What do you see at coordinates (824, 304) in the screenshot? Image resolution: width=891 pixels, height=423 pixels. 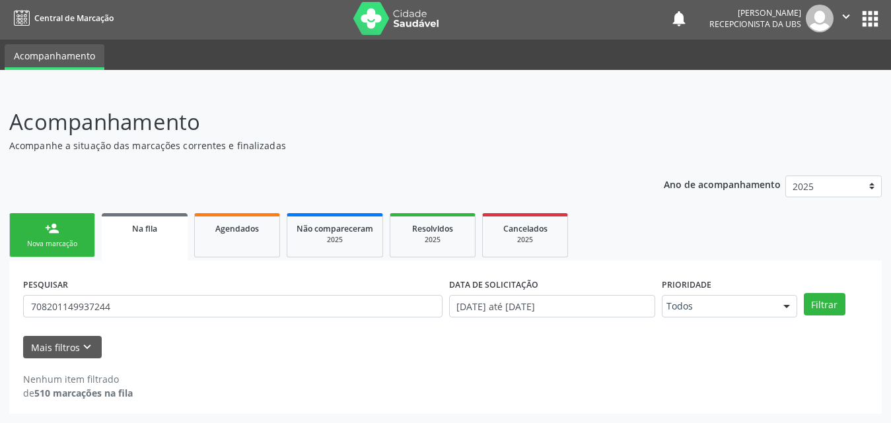 I see `button: Filtrar` at bounding box center [824, 304].